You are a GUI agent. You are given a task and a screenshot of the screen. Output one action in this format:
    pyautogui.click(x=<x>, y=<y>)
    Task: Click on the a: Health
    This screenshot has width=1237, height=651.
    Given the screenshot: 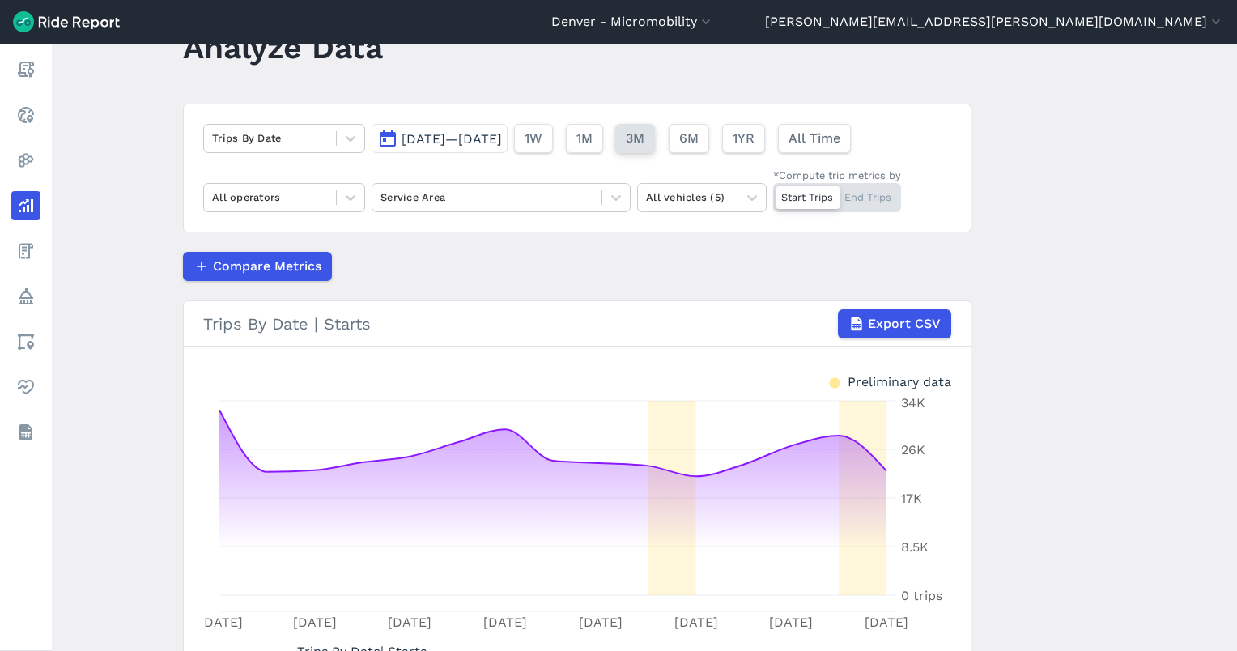 What is the action you would take?
    pyautogui.click(x=26, y=387)
    